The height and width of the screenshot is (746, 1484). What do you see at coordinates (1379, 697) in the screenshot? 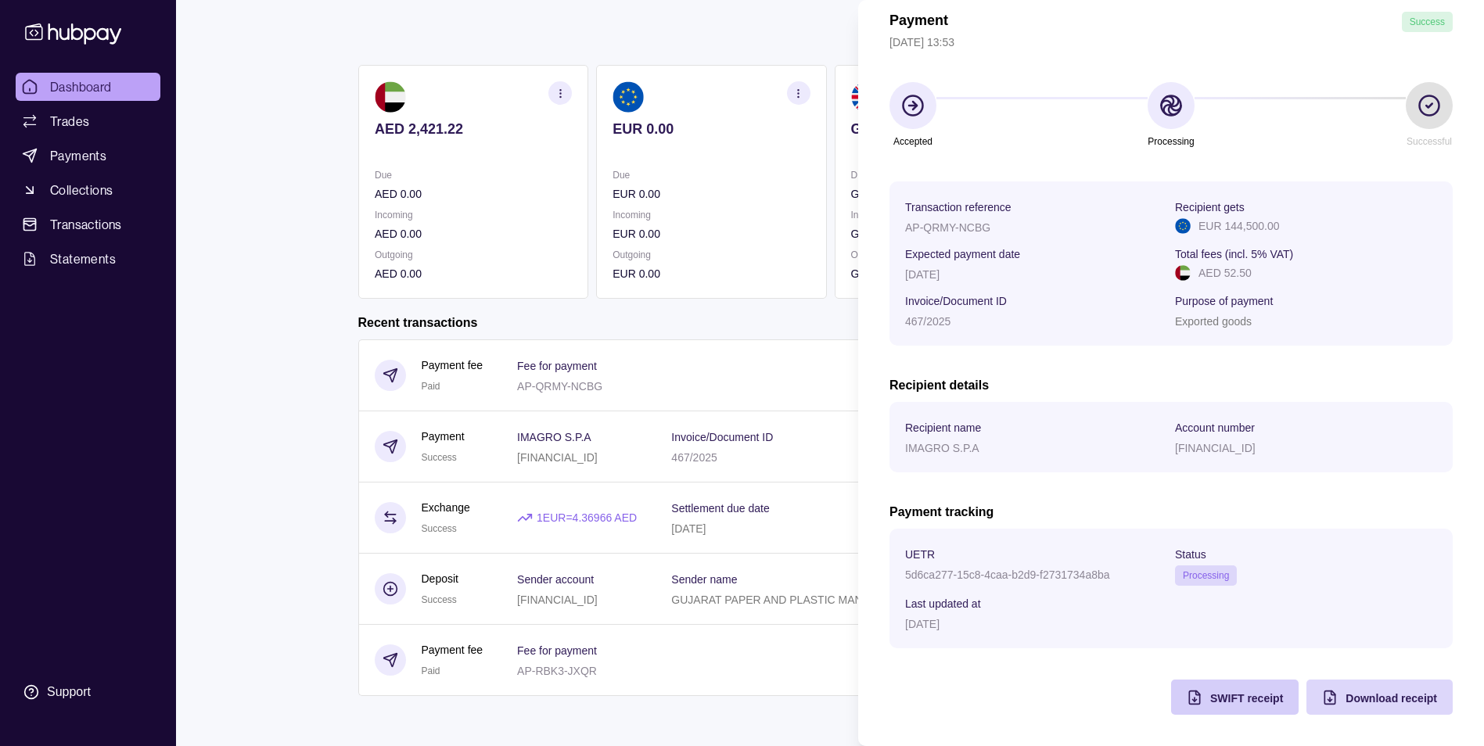
I see `button: Download receipt` at bounding box center [1379, 697].